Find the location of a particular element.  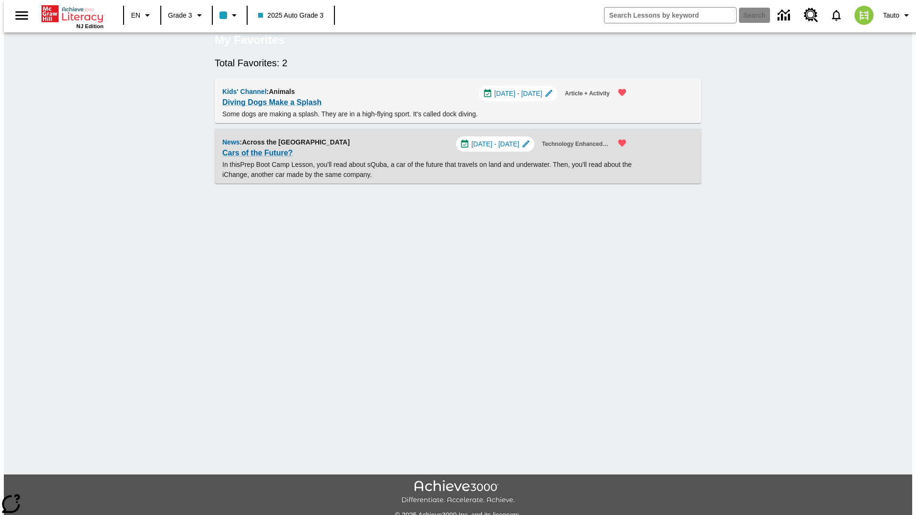

p: In this is located at coordinates (428, 170).